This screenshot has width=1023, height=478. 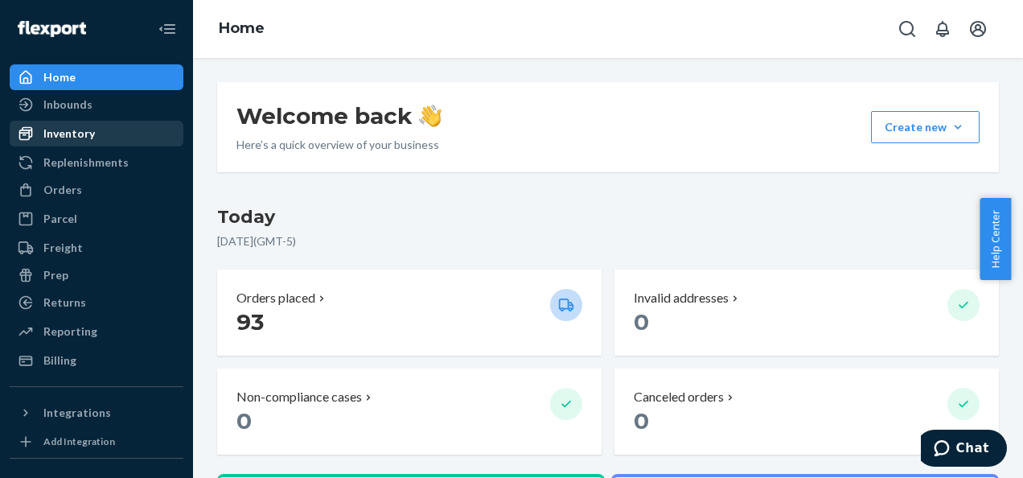 What do you see at coordinates (51, 29) in the screenshot?
I see `img: Flexport logo` at bounding box center [51, 29].